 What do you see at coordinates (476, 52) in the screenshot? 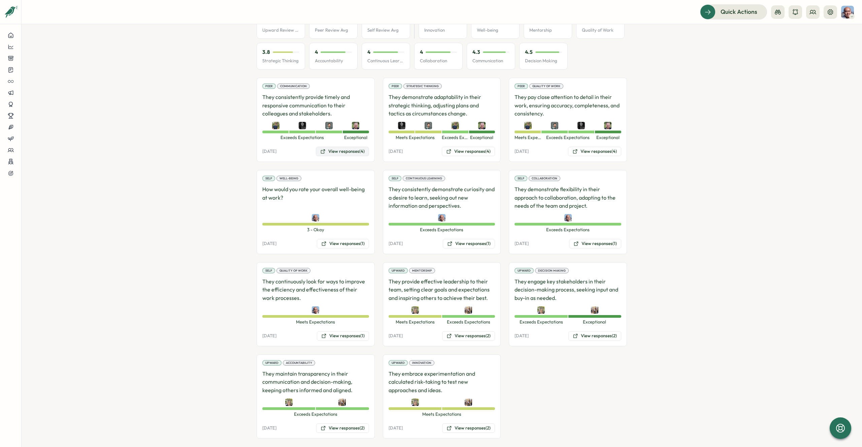
I see `p: 4.3` at bounding box center [476, 52].